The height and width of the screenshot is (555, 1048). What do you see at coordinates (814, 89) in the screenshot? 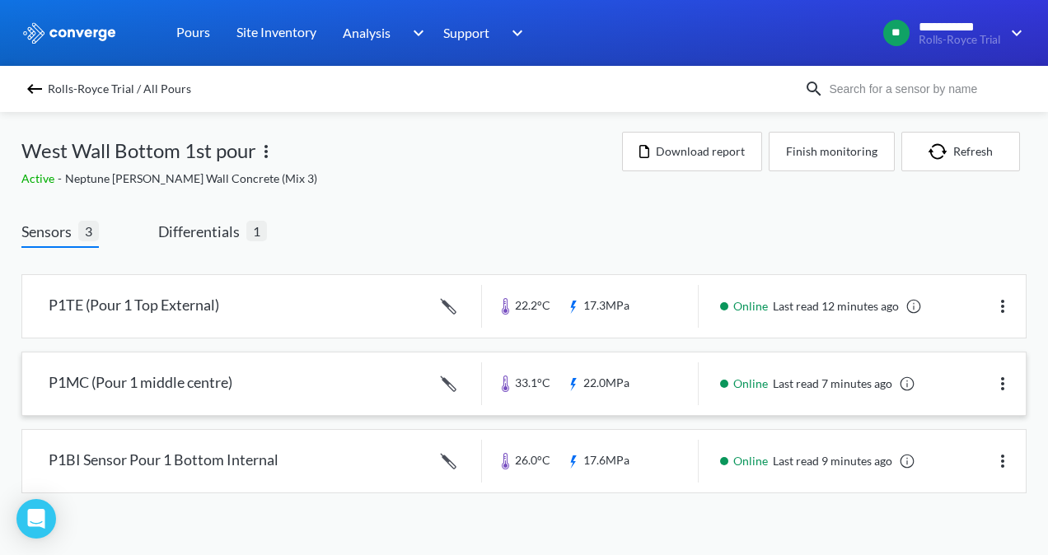
I see `img: icon-search.svg` at bounding box center [814, 89].